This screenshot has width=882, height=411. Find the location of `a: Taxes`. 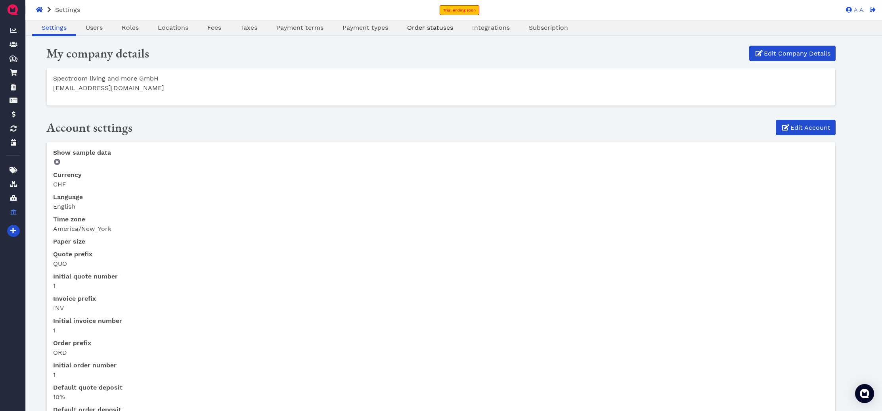

a: Taxes is located at coordinates (249, 28).